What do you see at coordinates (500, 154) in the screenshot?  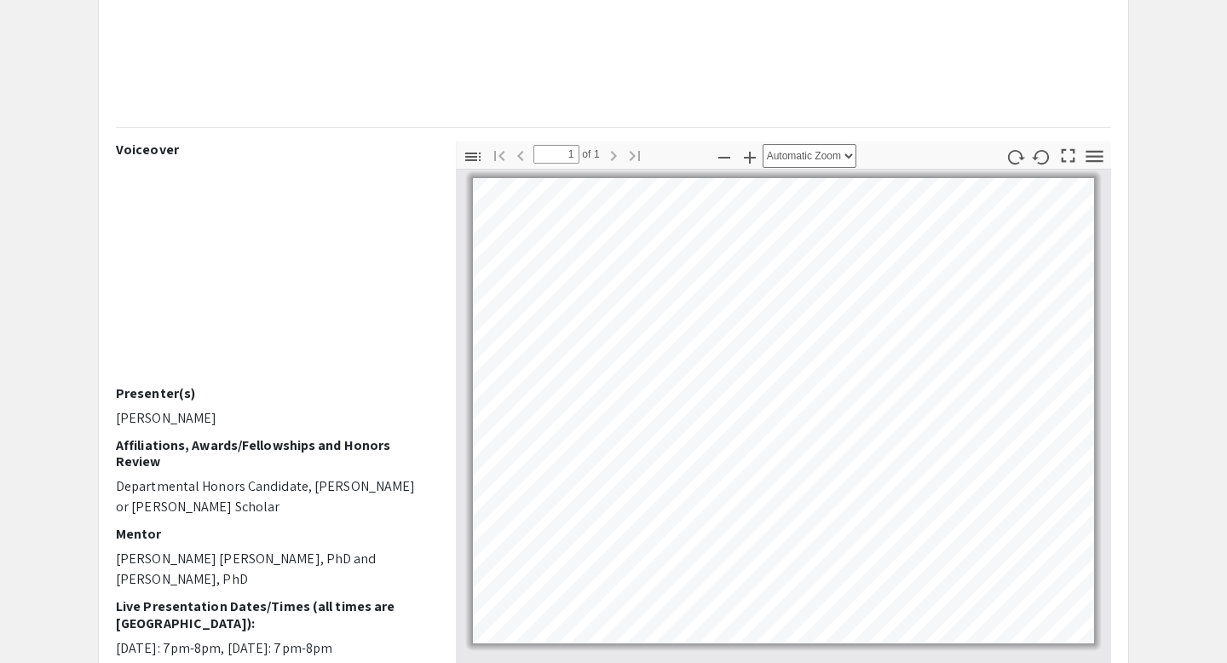 I see `button: Go to First Page` at bounding box center [500, 154].